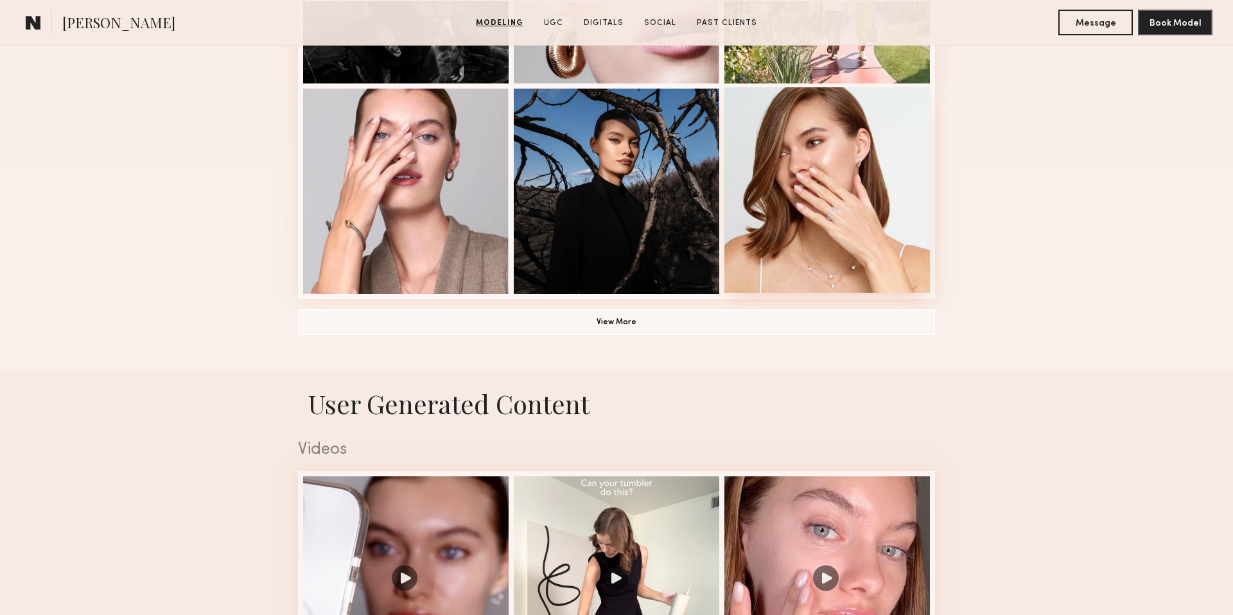  What do you see at coordinates (554, 23) in the screenshot?
I see `a: UGC` at bounding box center [554, 23].